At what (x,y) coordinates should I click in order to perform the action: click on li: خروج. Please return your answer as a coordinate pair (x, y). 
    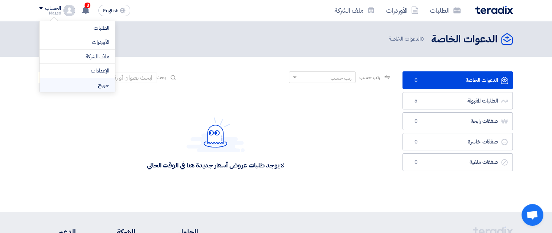
    Looking at the image, I should click on (77, 85).